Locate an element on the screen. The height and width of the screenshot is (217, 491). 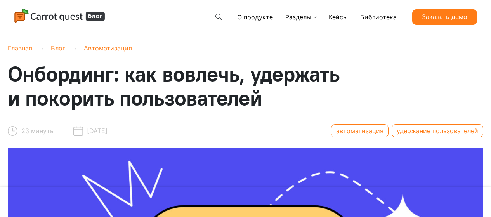
div: 23 минуты is located at coordinates (31, 131).